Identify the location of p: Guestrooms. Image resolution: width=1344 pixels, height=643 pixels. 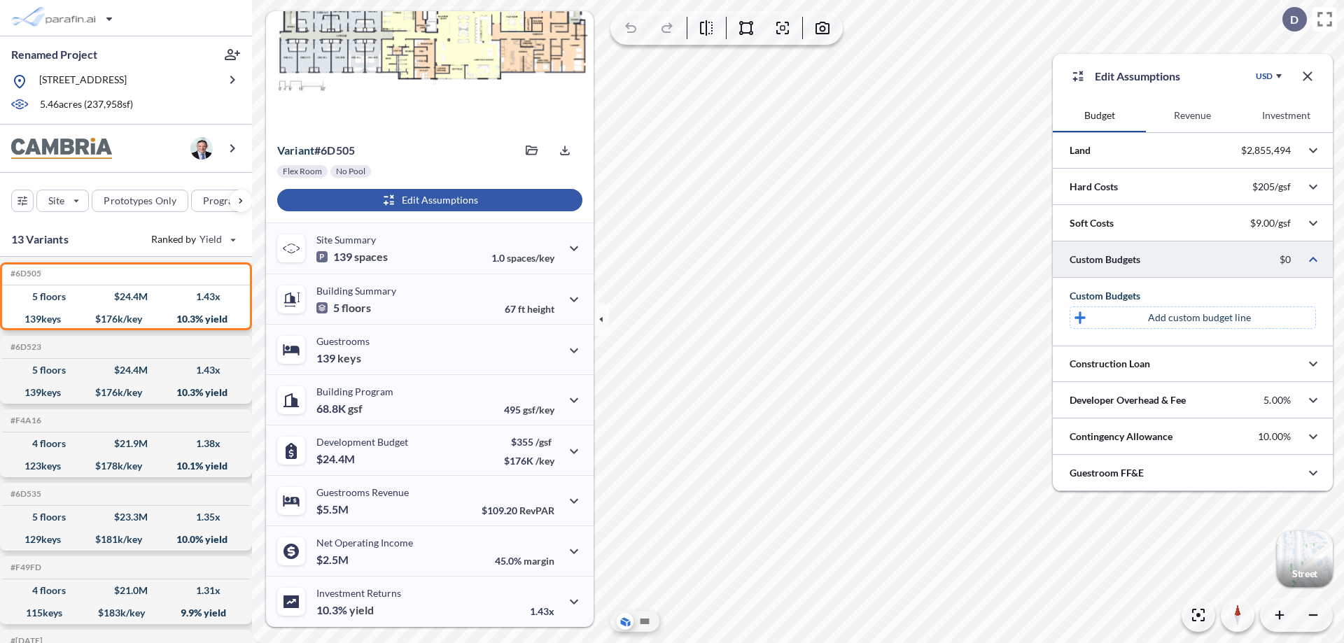
(343, 341).